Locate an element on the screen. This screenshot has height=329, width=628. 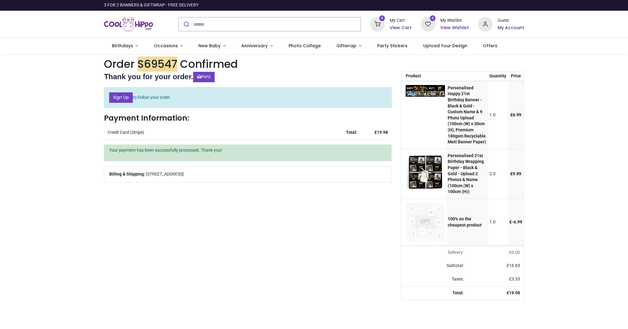
span: -﻿6.99 is located at coordinates (517, 222).